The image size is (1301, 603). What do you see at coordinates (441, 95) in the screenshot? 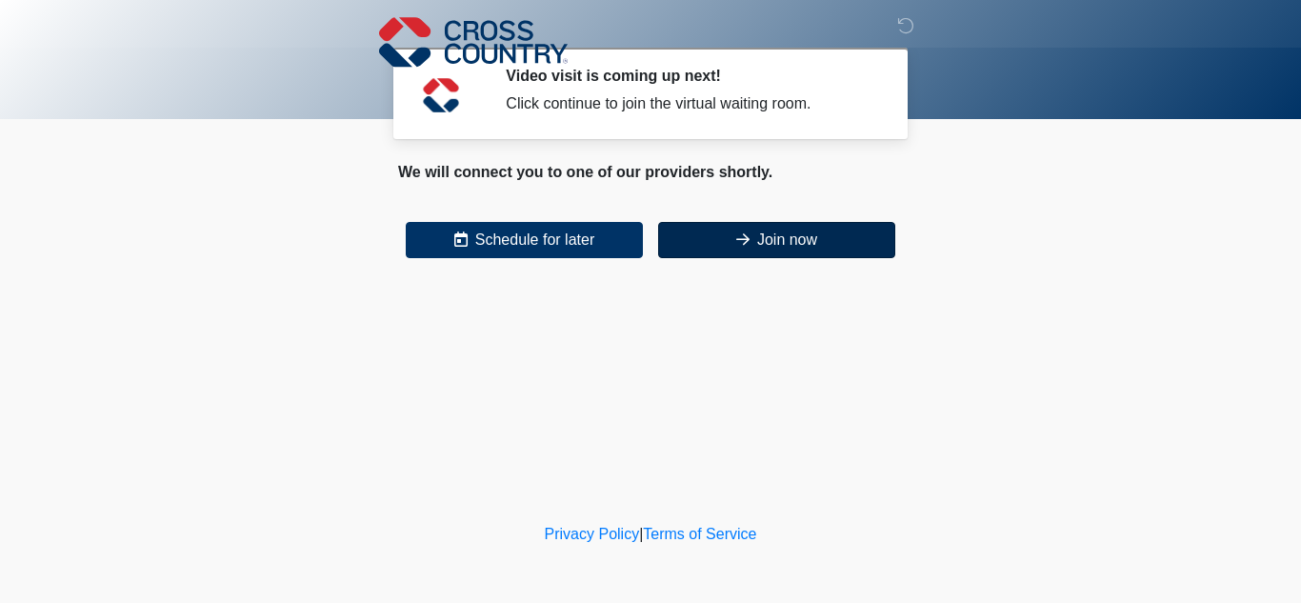
I see `img: Agent Avatar` at bounding box center [441, 95].